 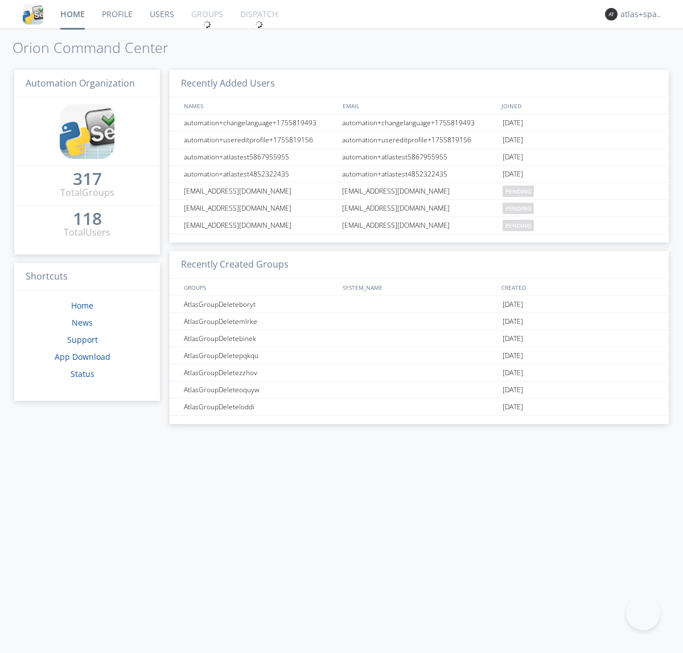 I want to click on div: AtlasGroupDeletebinek, so click(x=259, y=338).